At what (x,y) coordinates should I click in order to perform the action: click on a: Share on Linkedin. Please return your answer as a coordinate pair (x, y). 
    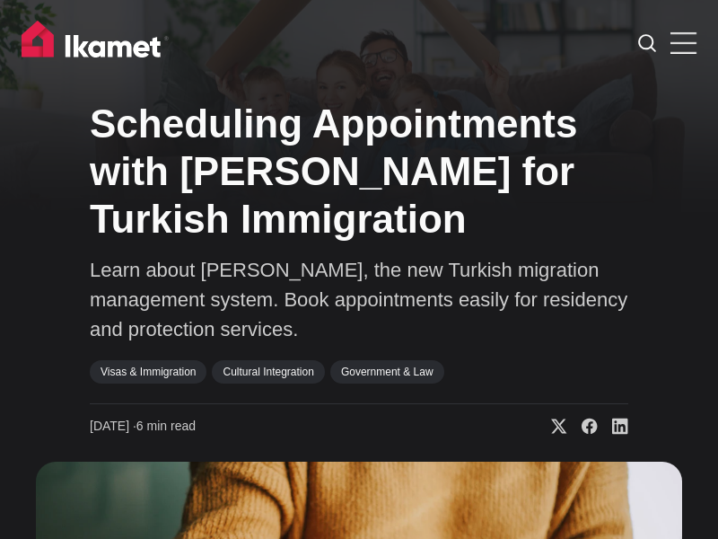
    Looking at the image, I should click on (613, 427).